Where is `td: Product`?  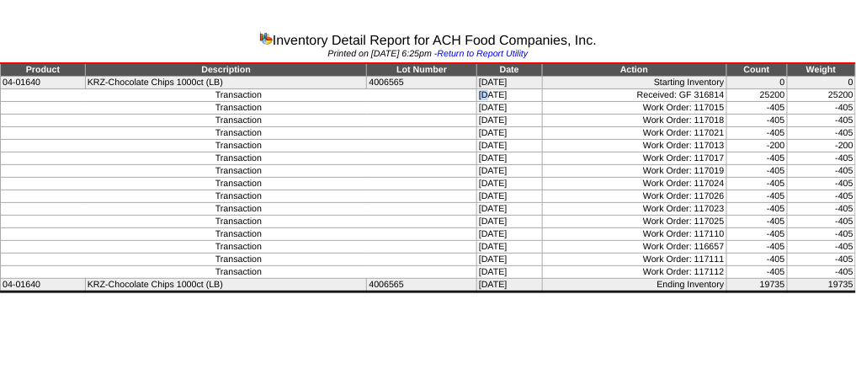
td: Product is located at coordinates (43, 70).